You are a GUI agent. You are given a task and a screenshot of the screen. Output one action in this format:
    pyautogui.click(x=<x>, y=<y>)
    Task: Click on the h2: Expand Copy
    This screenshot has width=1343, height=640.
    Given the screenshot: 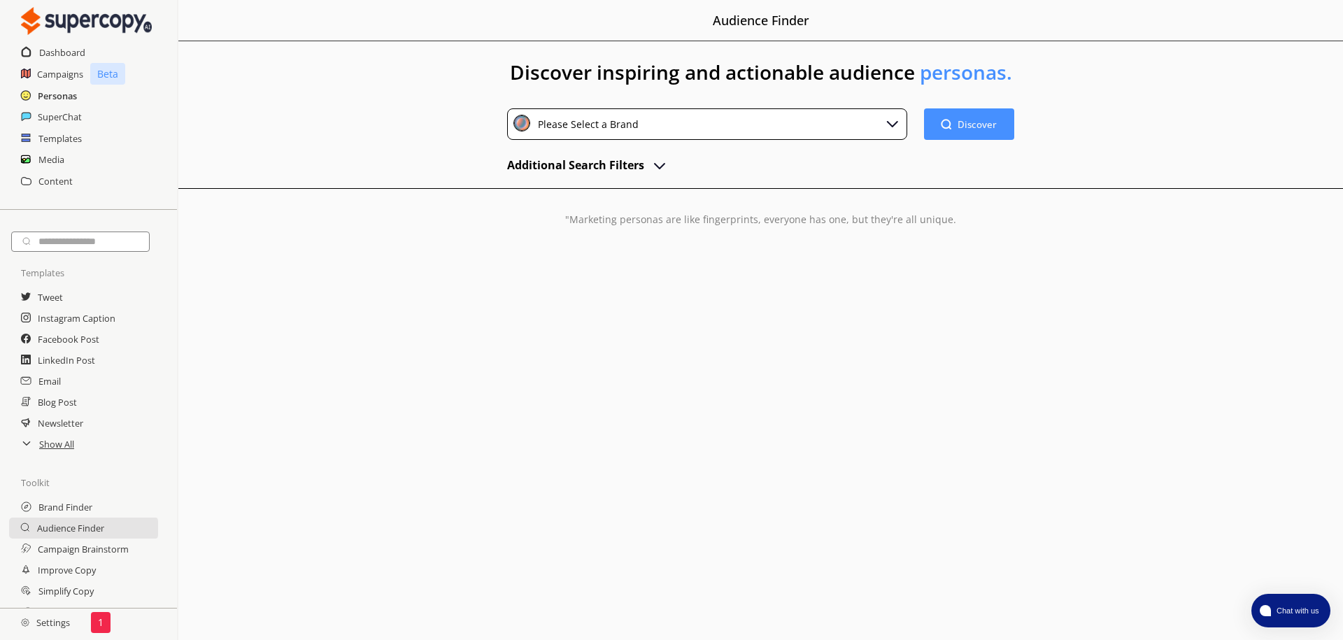 What is the action you would take?
    pyautogui.click(x=65, y=612)
    